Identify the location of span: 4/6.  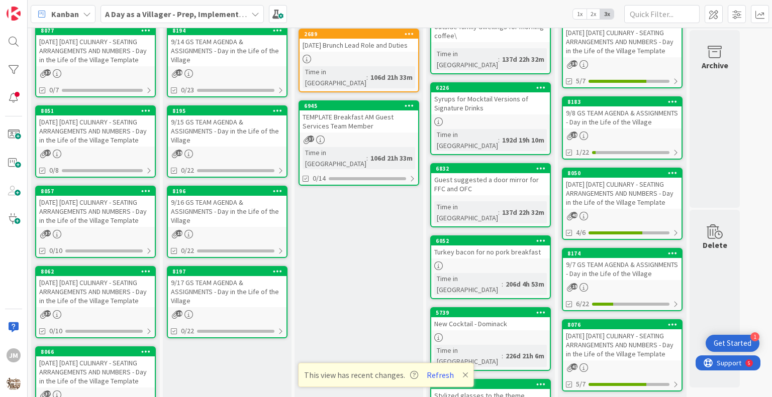
(580, 233).